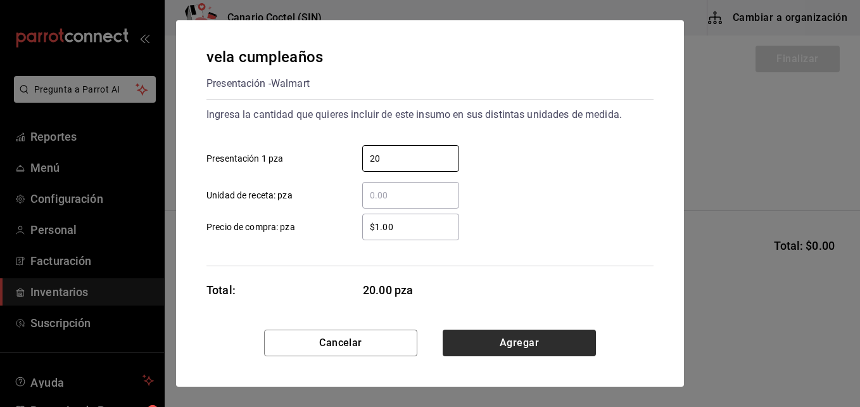 The image size is (860, 407). I want to click on input: Presentación 1 pza, so click(410, 158).